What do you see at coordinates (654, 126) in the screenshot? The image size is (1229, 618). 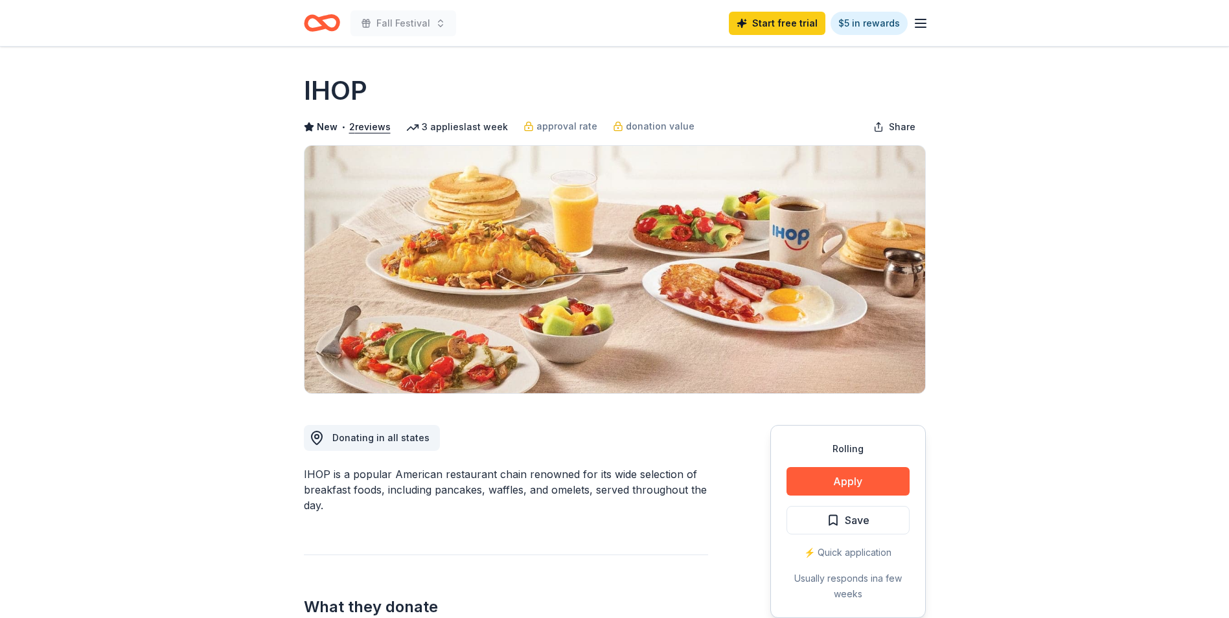 I see `a: donation value` at bounding box center [654, 126].